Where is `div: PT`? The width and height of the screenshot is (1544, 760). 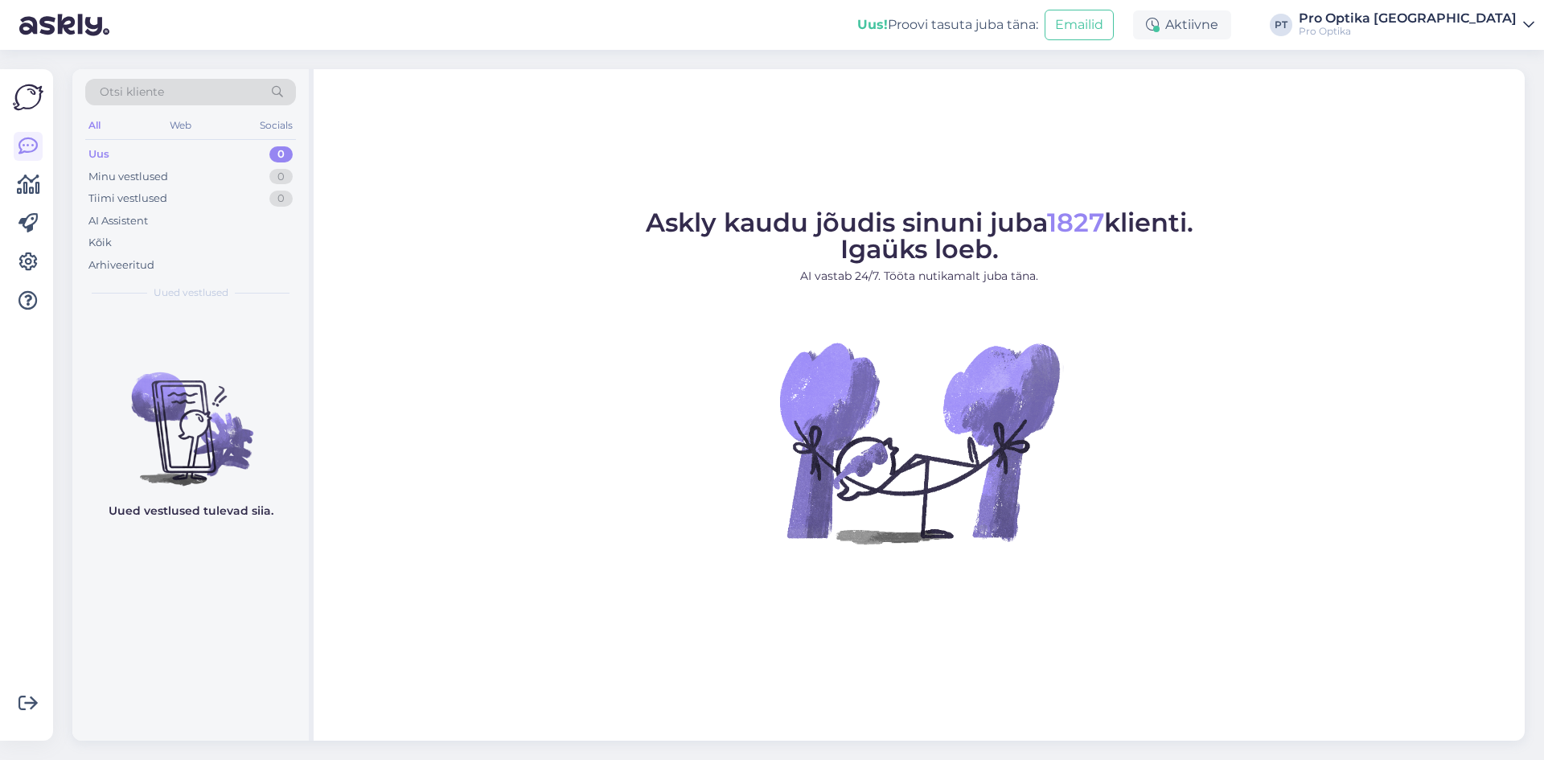
div: PT is located at coordinates (1281, 25).